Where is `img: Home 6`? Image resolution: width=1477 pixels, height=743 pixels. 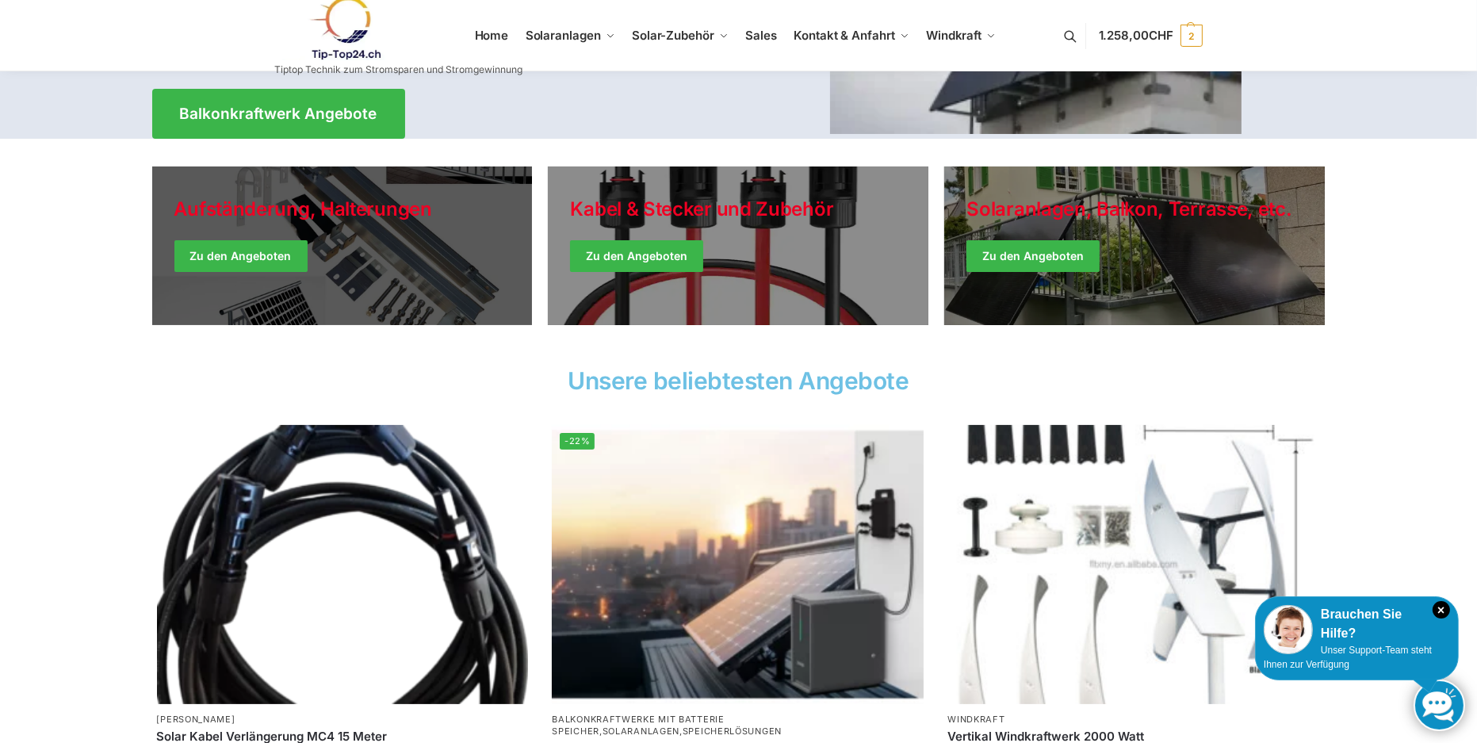
img: Home 6 is located at coordinates (738, 565).